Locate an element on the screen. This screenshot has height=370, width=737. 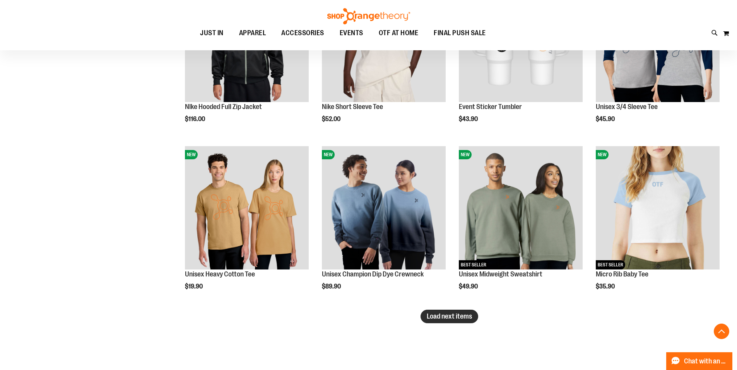
span: $45.90 is located at coordinates (606, 119).